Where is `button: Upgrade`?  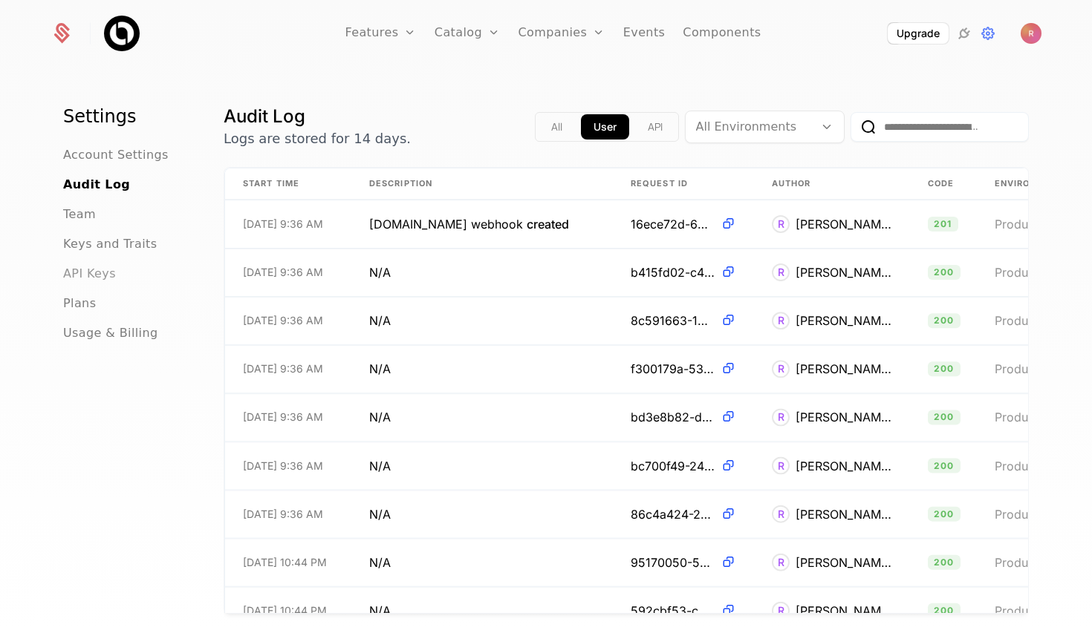
button: Upgrade is located at coordinates (918, 33).